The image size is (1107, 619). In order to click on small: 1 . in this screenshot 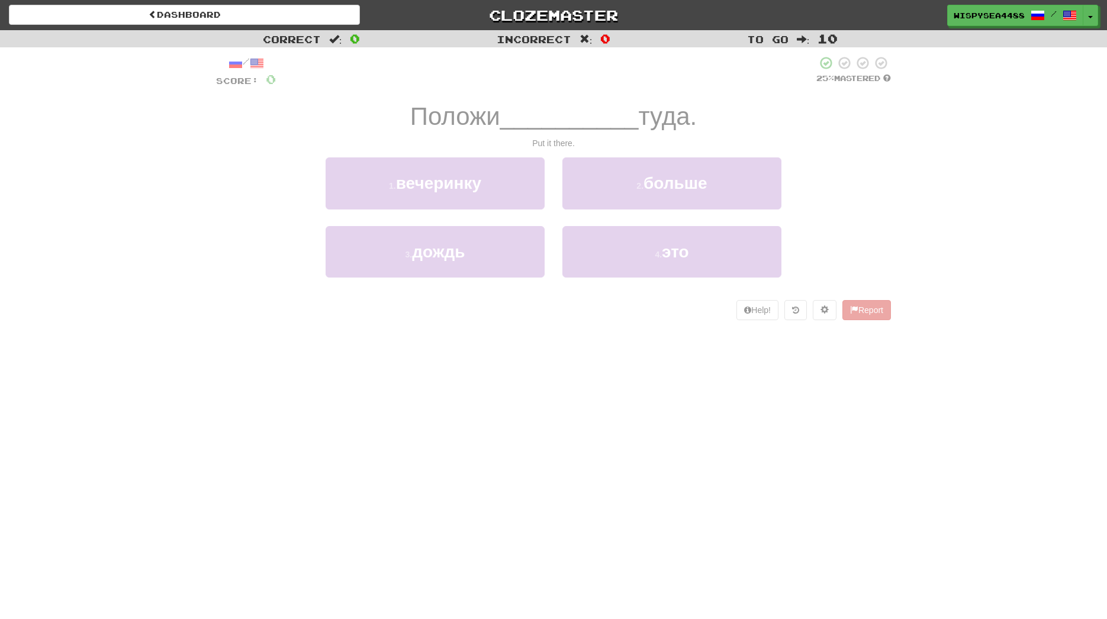, I will do `click(393, 186)`.